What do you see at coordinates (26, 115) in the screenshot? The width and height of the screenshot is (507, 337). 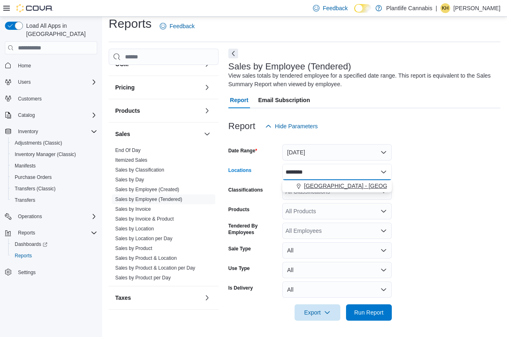 I see `button: Catalog` at bounding box center [26, 115].